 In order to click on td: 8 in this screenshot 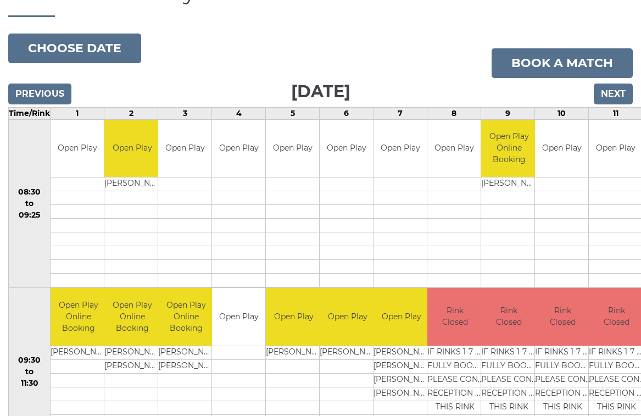, I will do `click(454, 113)`.